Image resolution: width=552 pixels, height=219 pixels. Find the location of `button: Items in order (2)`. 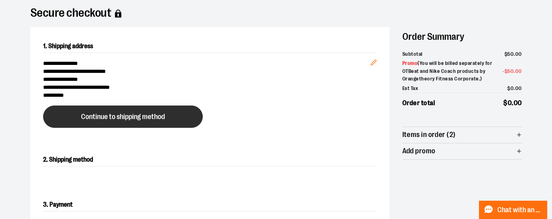

button: Items in order (2) is located at coordinates (462, 135).